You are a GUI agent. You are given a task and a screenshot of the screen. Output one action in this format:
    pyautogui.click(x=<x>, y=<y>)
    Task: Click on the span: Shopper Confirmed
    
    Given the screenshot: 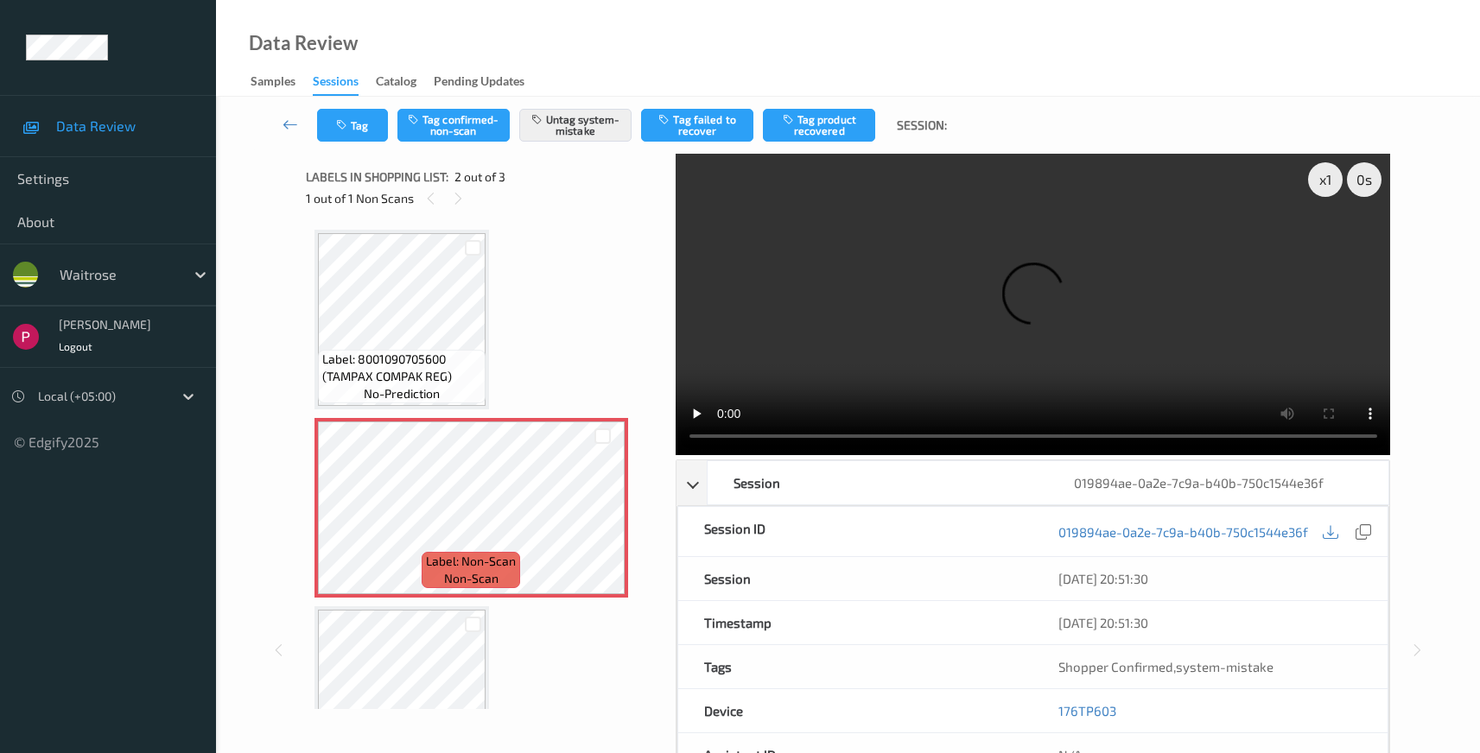 What is the action you would take?
    pyautogui.click(x=1115, y=667)
    